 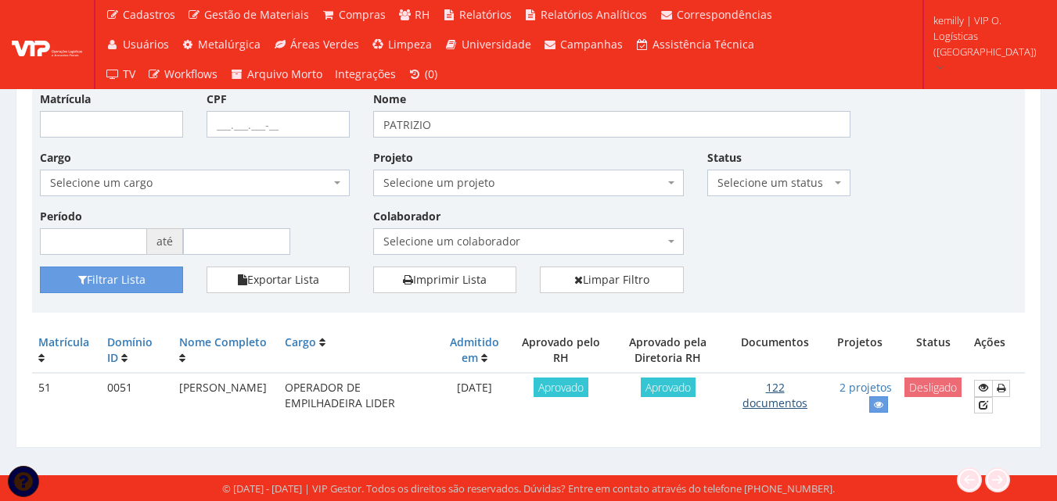 What do you see at coordinates (496, 44) in the screenshot?
I see `span: Universidade` at bounding box center [496, 44].